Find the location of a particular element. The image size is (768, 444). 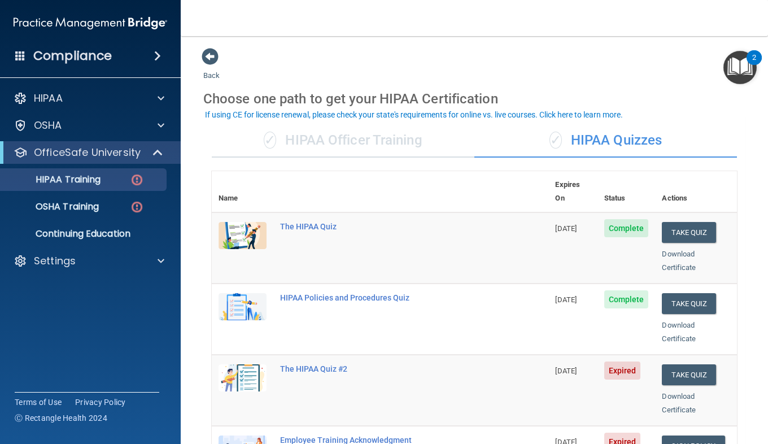

a: Settings is located at coordinates (89, 261).